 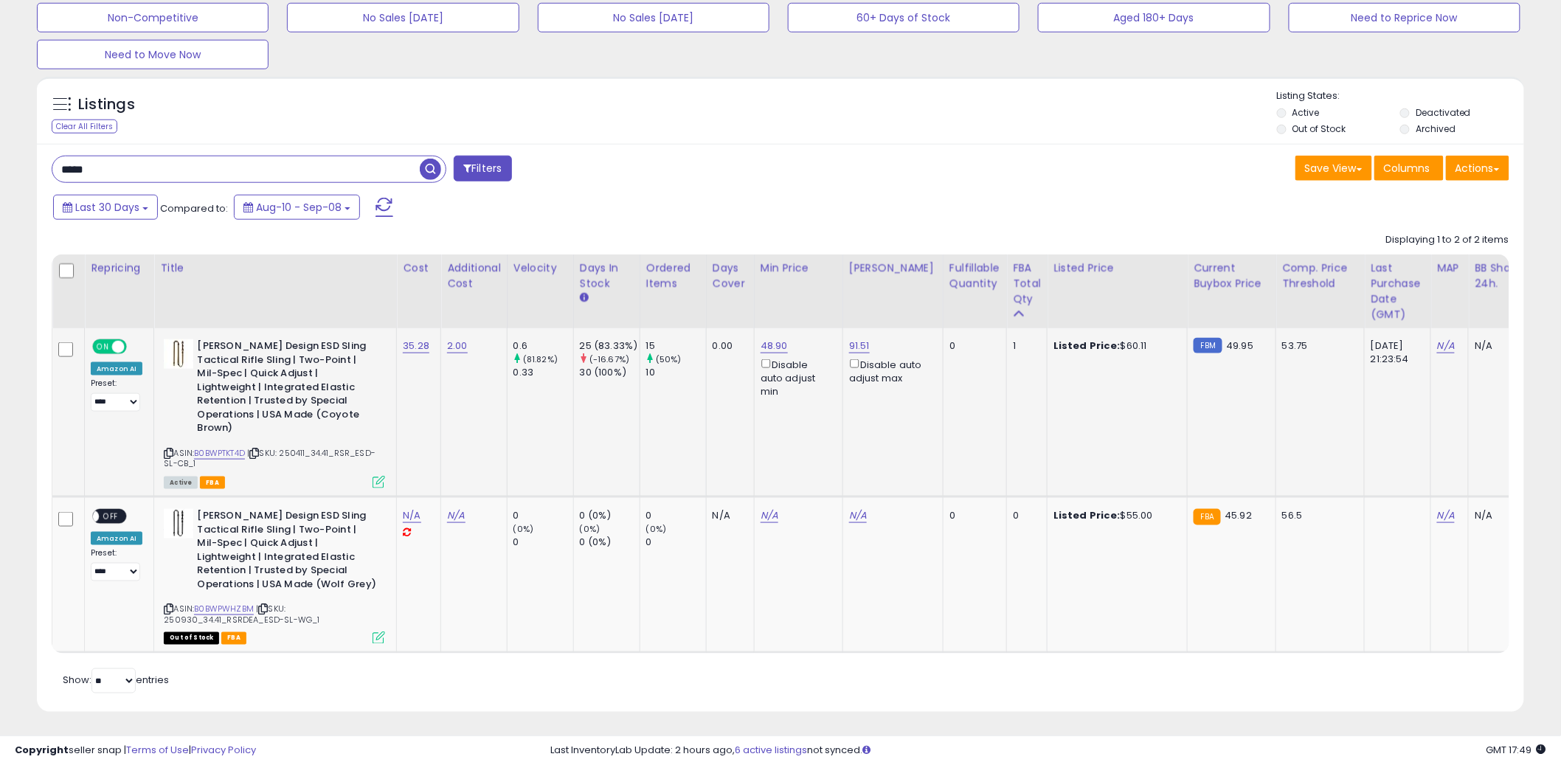 What do you see at coordinates (673, 276) in the screenshot?
I see `div: Ordered Items` at bounding box center [673, 276].